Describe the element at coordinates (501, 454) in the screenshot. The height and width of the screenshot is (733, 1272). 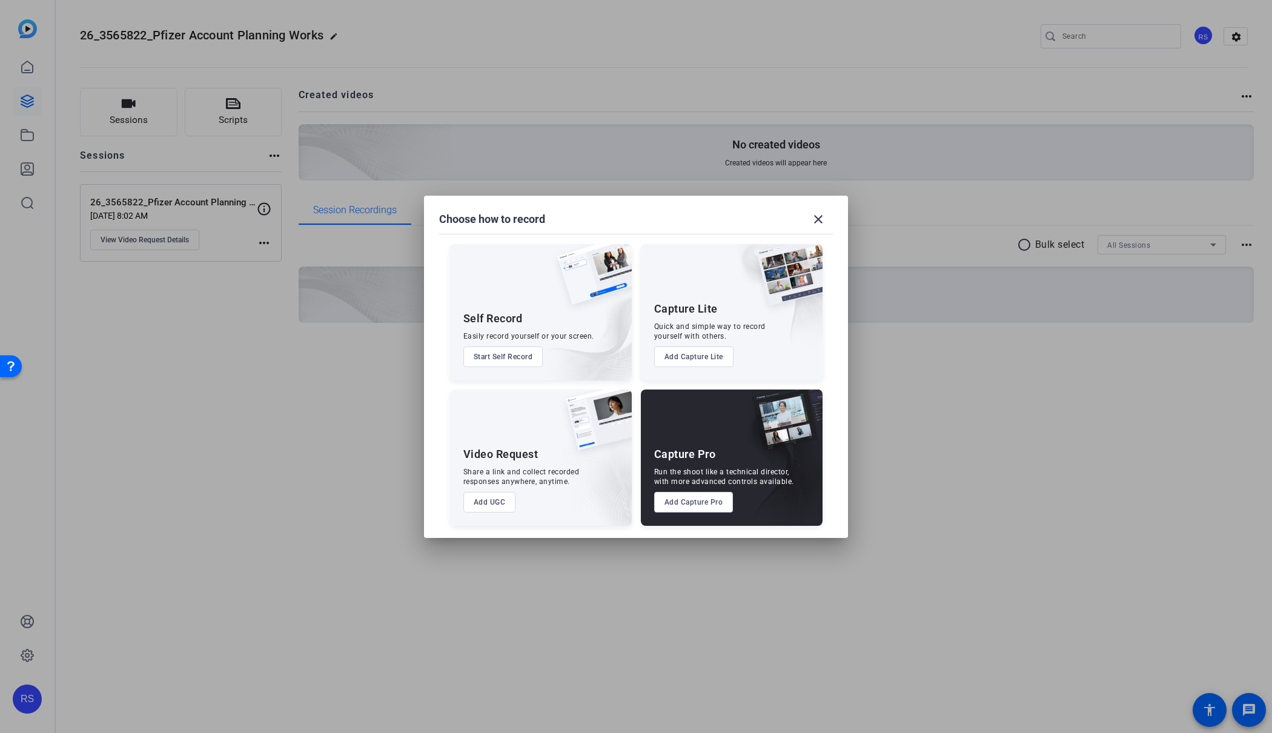
I see `div: Video Request` at that location.